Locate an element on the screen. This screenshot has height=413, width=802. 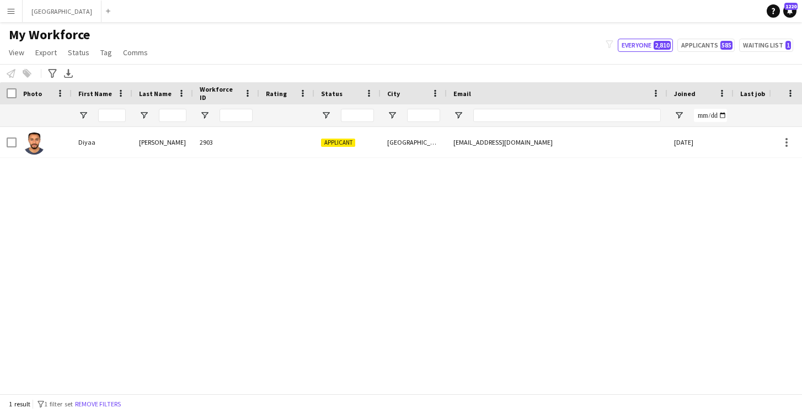
input: Last Name Filter Input is located at coordinates (173, 115).